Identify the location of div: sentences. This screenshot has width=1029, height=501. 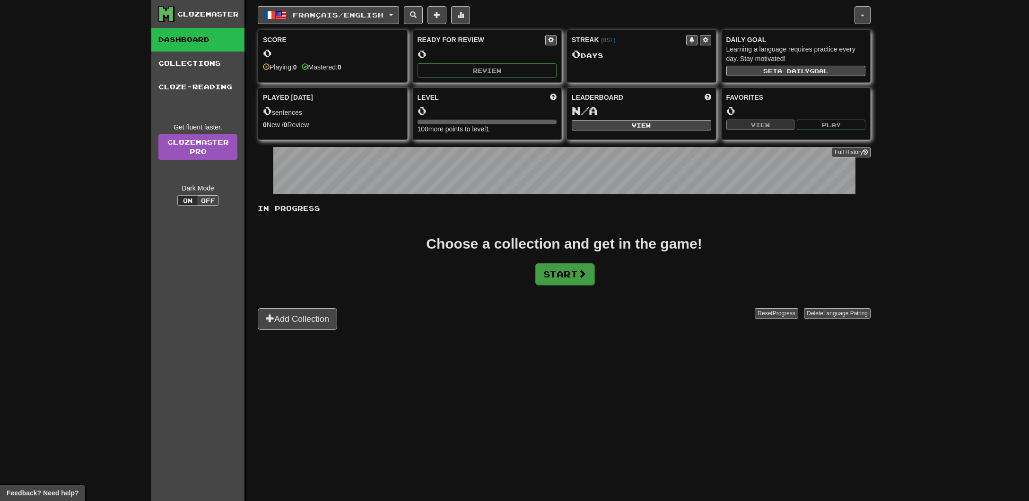
(332, 111).